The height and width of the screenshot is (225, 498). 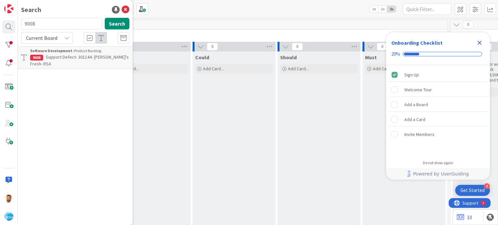 I want to click on span: Powered by UserGuiding, so click(x=441, y=174).